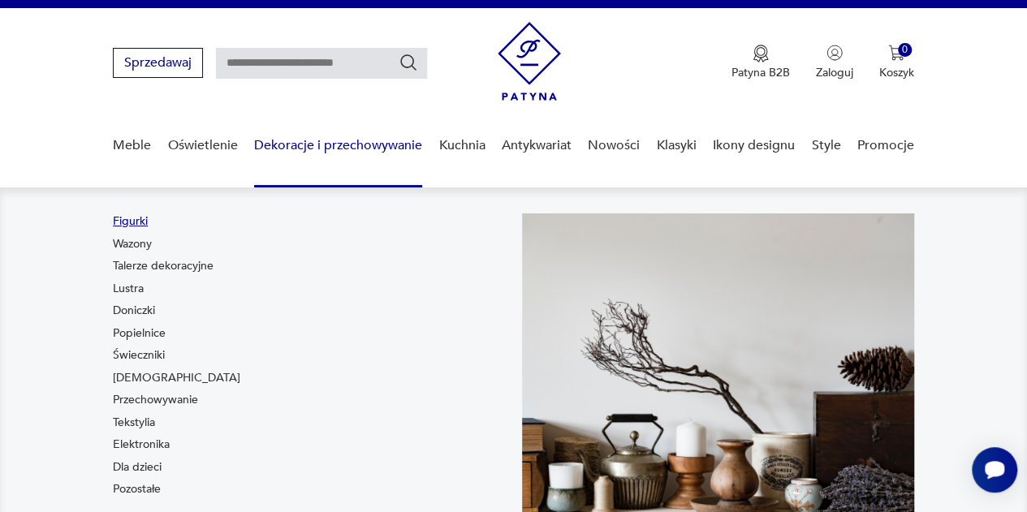  Describe the element at coordinates (834, 53) in the screenshot. I see `img: Ikonka użytkownika` at that location.